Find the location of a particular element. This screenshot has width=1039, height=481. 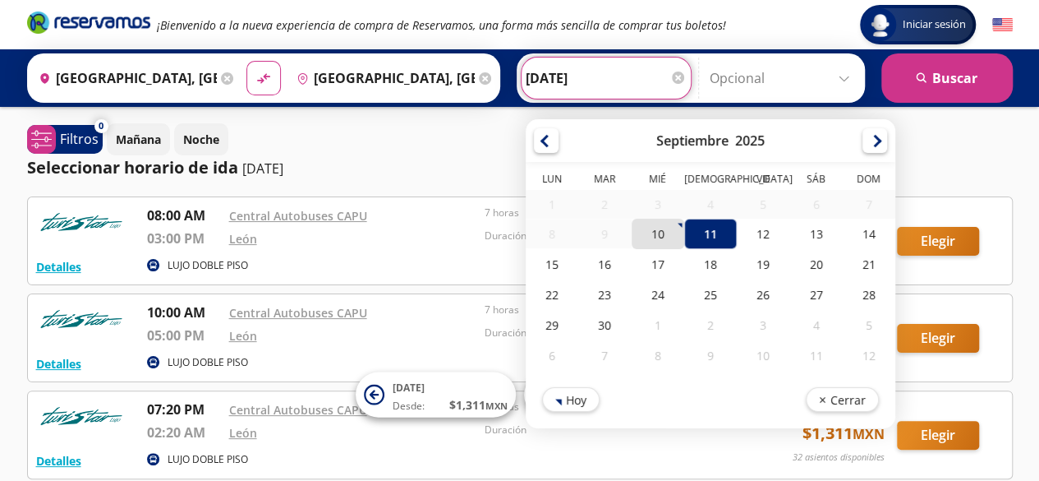

div: 17-Sep-25 is located at coordinates (657, 264).